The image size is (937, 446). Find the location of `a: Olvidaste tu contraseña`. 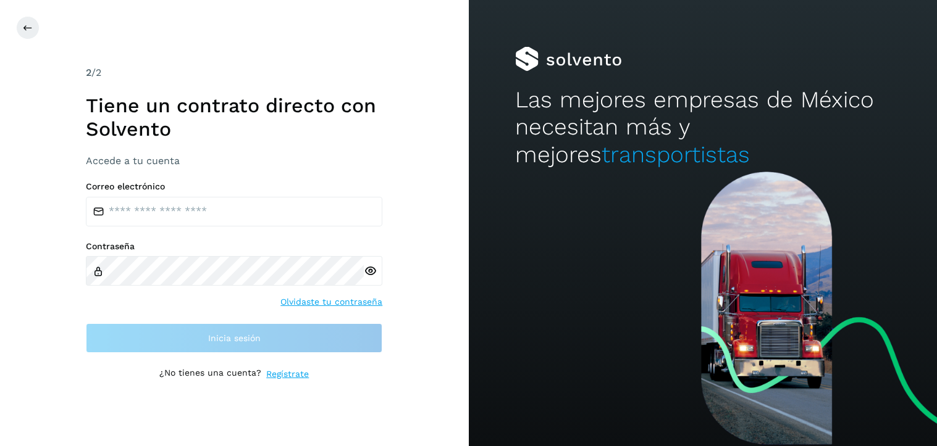

a: Olvidaste tu contraseña is located at coordinates (331, 302).